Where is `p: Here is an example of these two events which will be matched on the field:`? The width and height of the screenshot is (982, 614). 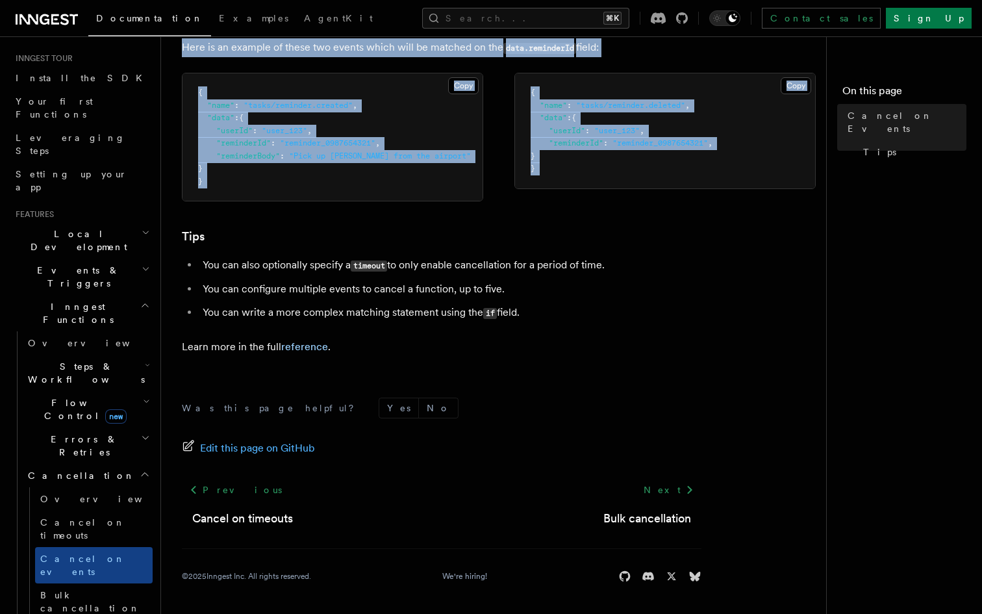
p: Here is an example of these two events which will be matched on the field: is located at coordinates (441, 47).